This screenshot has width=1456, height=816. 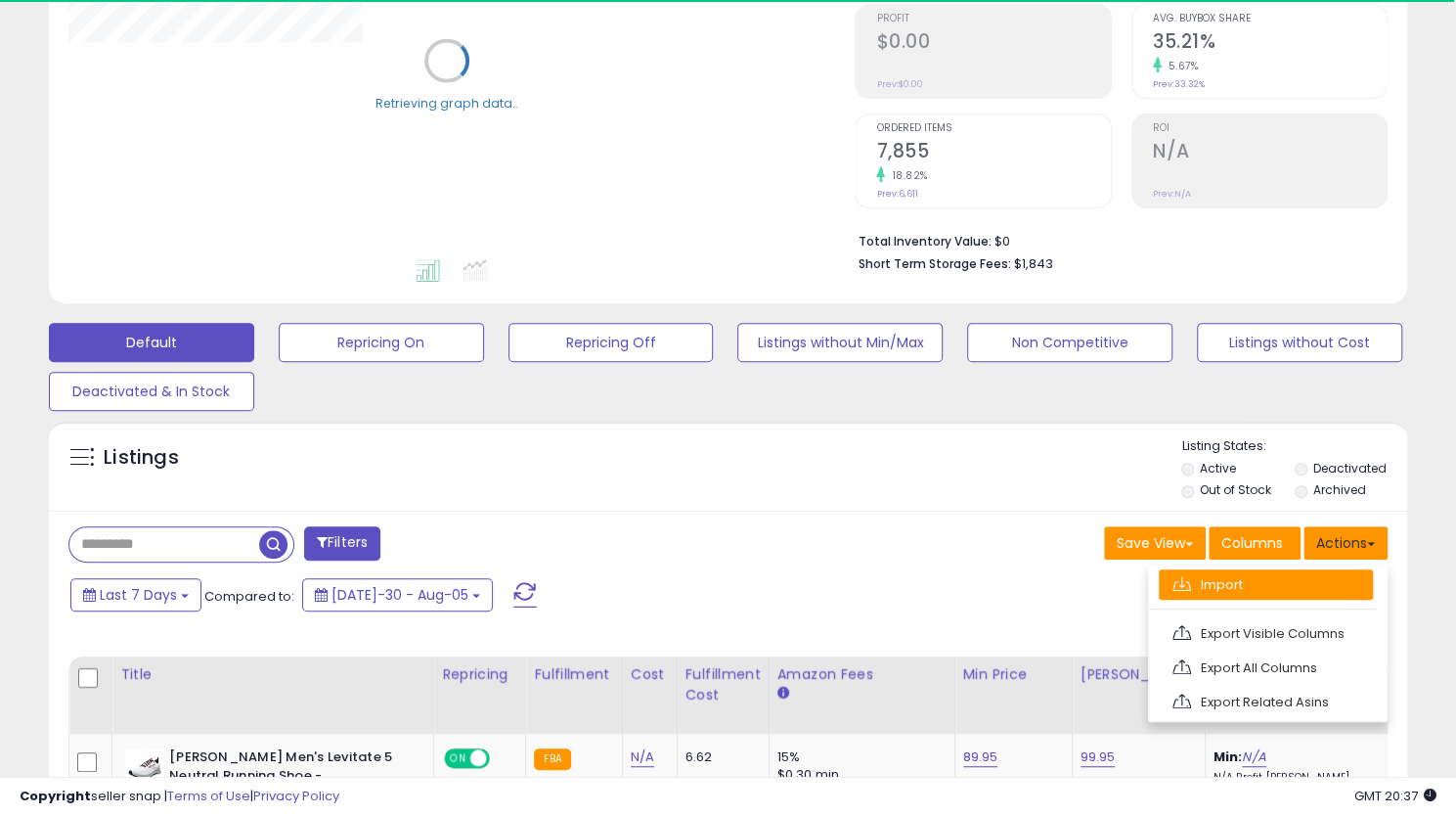 I want to click on h2: N/A, so click(x=1269, y=153).